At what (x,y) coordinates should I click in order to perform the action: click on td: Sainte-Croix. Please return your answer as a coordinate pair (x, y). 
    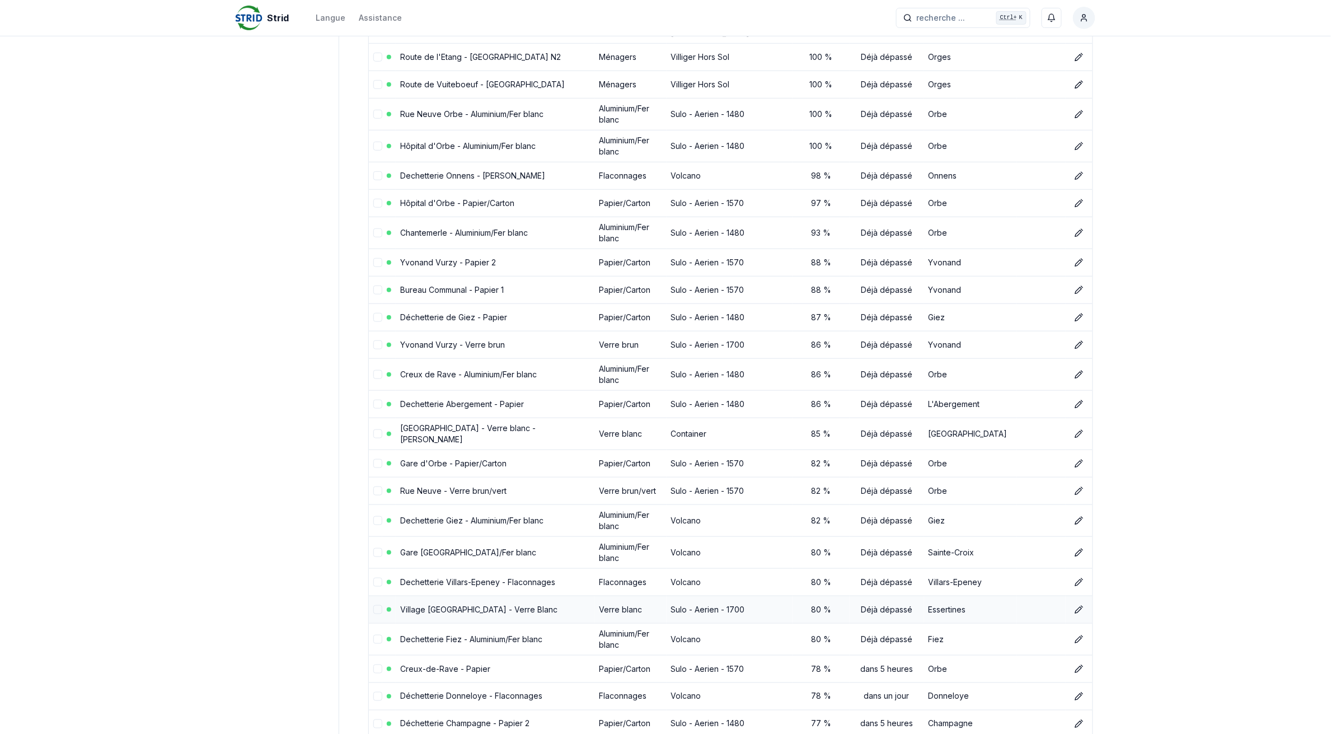
    Looking at the image, I should click on (971, 552).